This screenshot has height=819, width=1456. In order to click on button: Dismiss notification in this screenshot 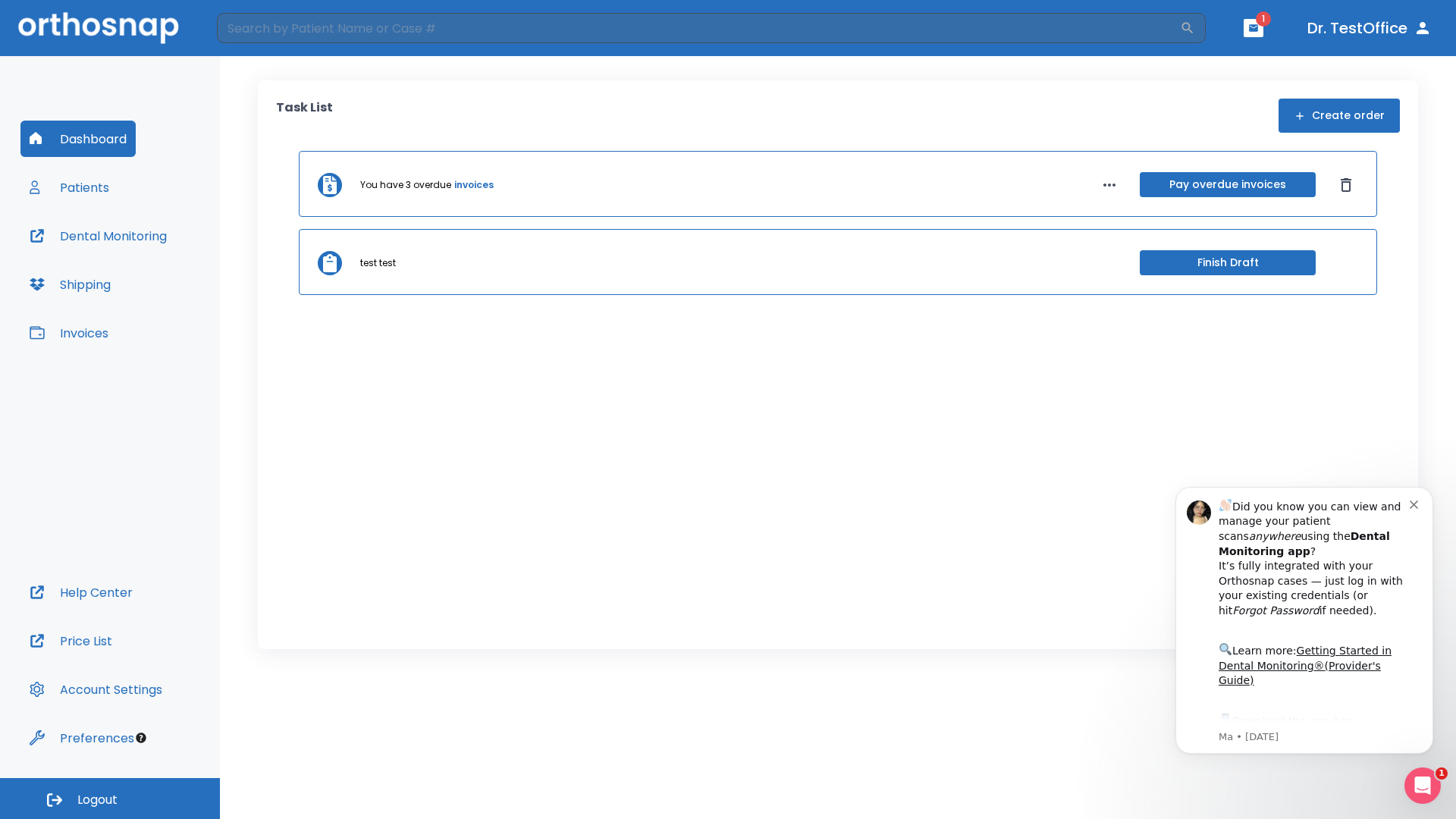, I will do `click(263, 39)`.